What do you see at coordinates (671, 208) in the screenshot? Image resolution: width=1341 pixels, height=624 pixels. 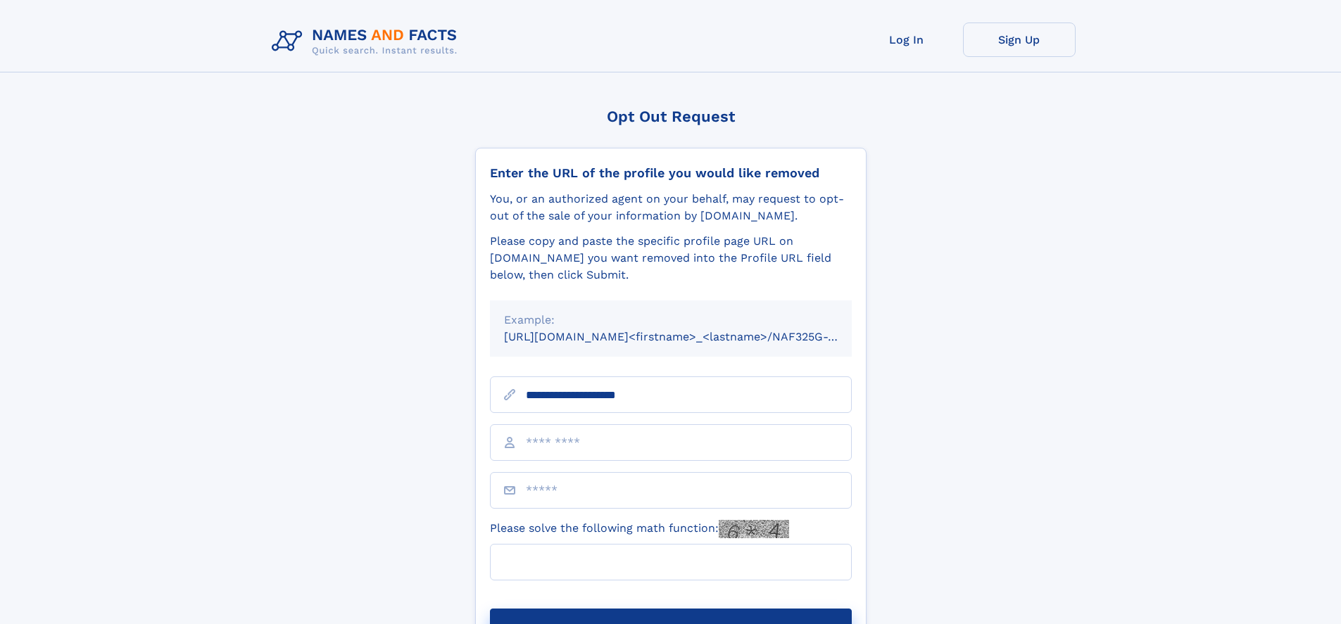 I see `div: You, or an authorized agent on your behalf, may request to opt-out of the sale of your informatio...` at bounding box center [671, 208].